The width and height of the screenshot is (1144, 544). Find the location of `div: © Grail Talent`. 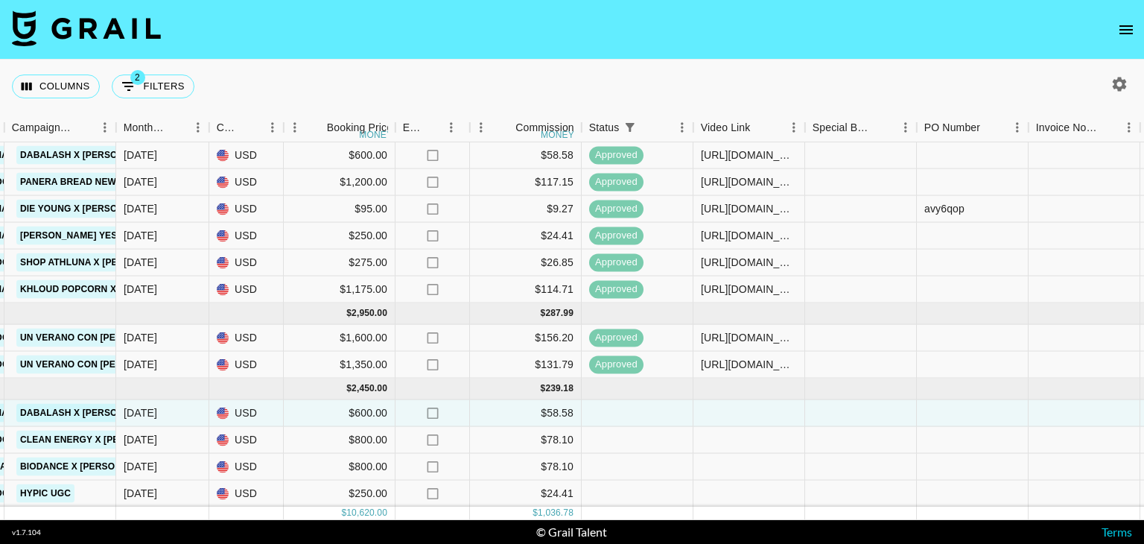

div: © Grail Talent is located at coordinates (571, 532).